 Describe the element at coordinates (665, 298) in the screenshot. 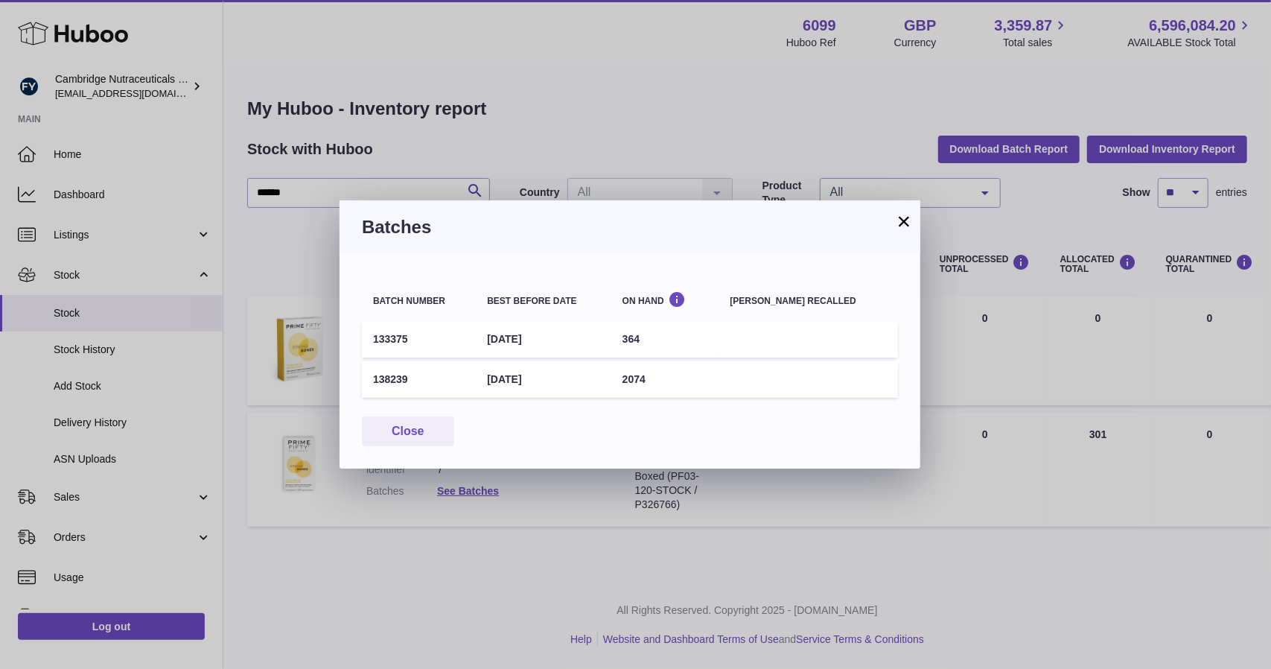

I see `div: On Hand` at that location.